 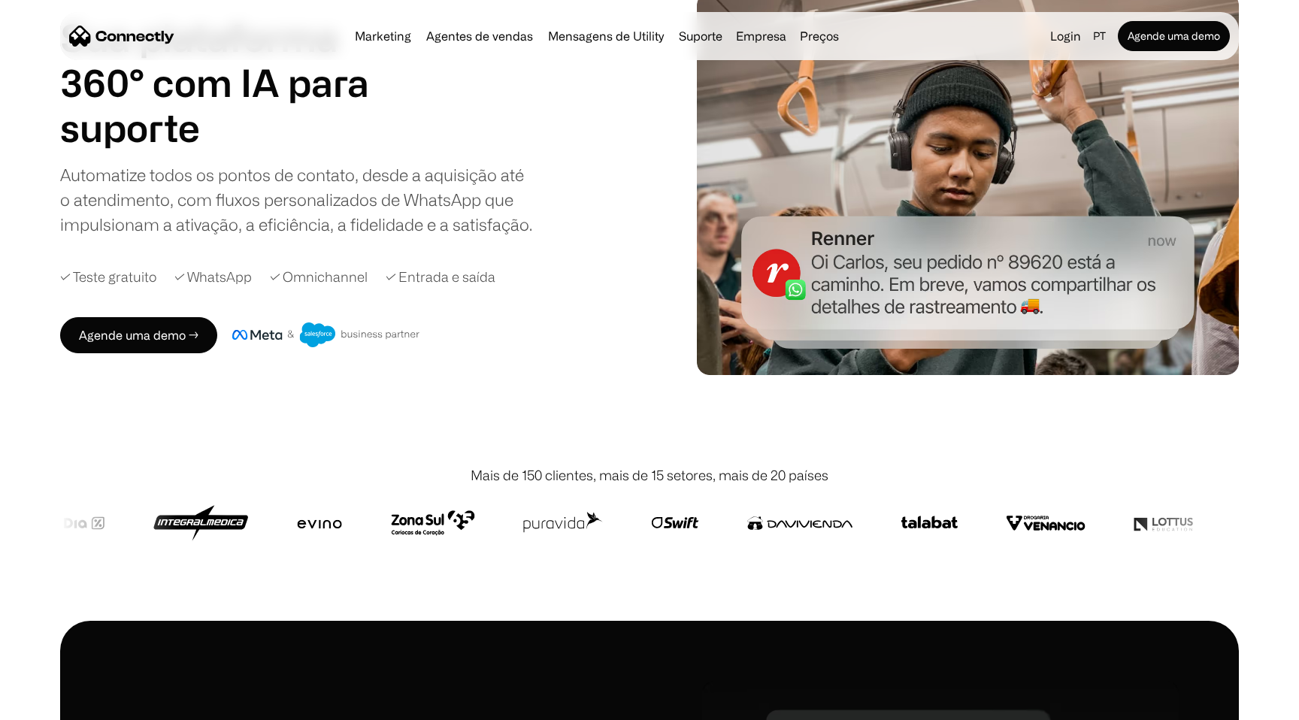 I want to click on div: carousel, so click(x=233, y=128).